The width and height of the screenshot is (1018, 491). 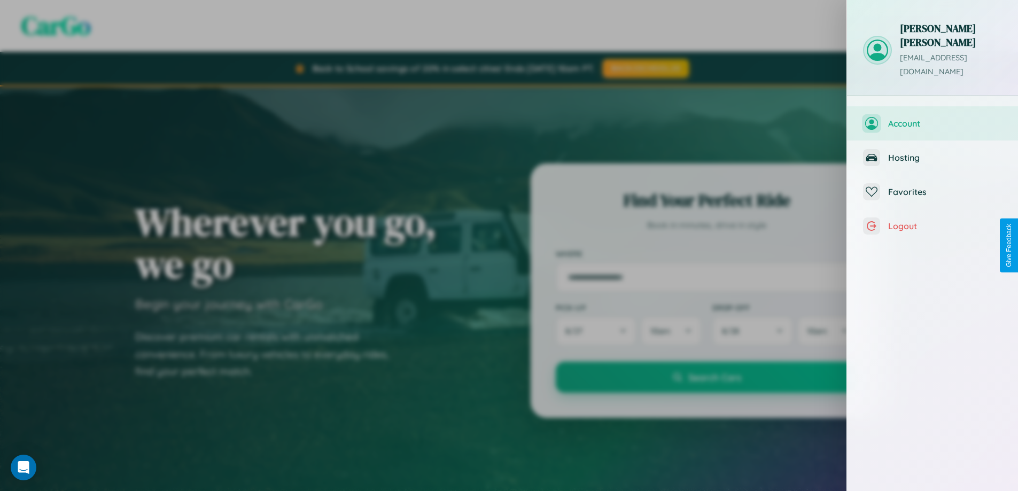 I want to click on div: Open Intercom Messenger, so click(x=24, y=467).